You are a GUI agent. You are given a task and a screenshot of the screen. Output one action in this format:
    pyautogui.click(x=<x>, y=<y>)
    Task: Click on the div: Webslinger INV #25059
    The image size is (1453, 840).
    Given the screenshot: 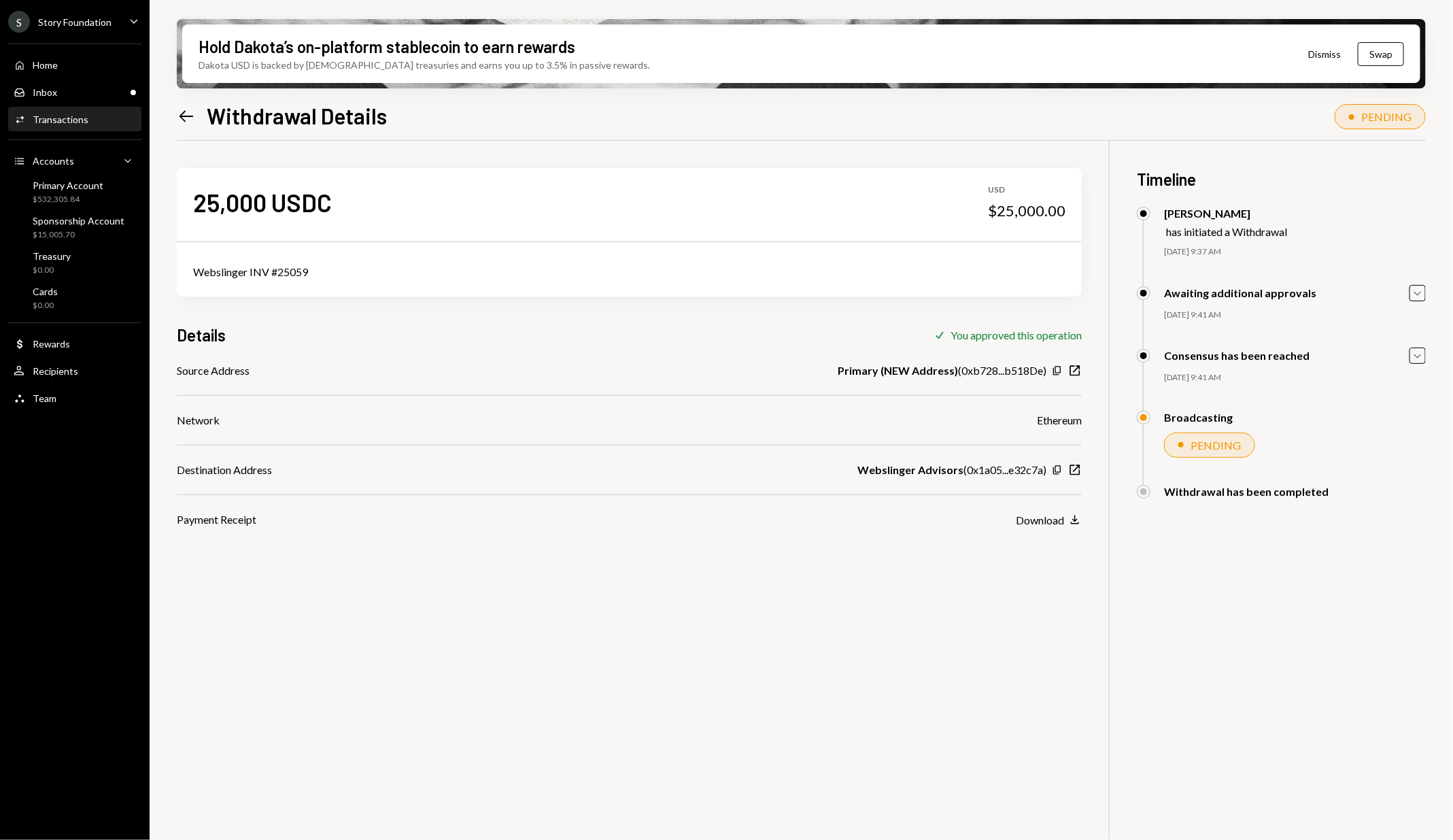 What is the action you would take?
    pyautogui.click(x=629, y=272)
    